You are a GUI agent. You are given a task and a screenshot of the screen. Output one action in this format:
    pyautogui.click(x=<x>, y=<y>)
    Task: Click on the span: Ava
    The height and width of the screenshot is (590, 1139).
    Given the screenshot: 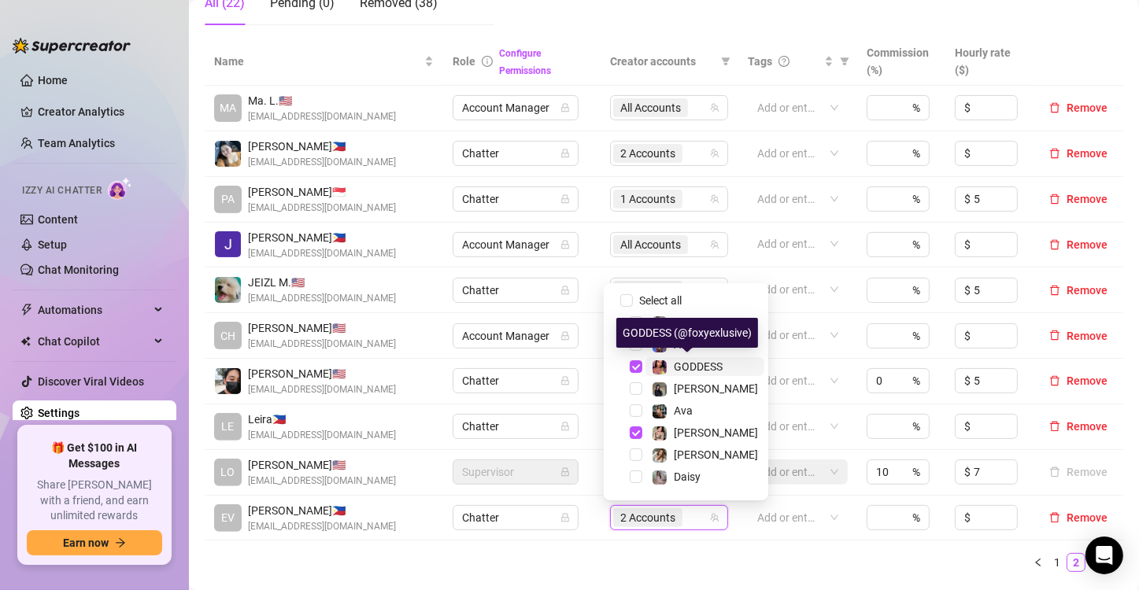 What is the action you would take?
    pyautogui.click(x=683, y=411)
    